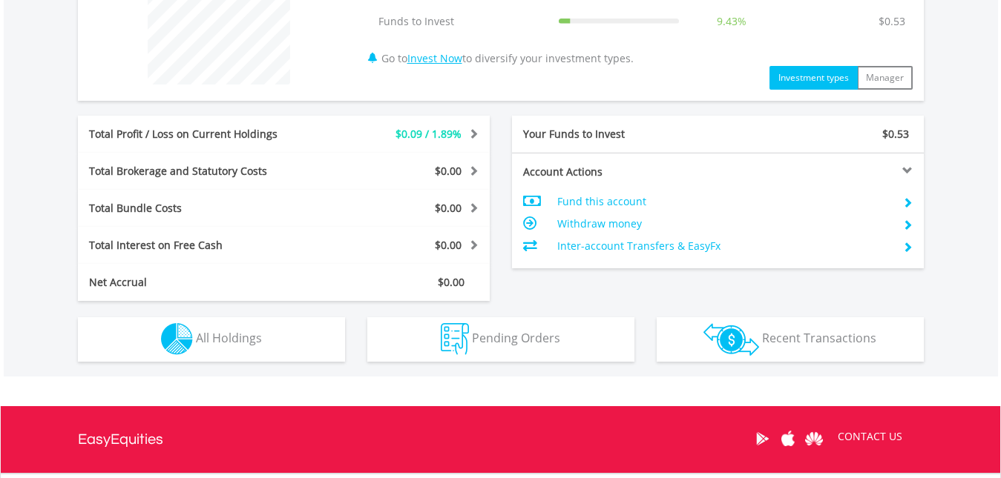 This screenshot has width=1001, height=478. I want to click on a: Apple, so click(788, 439).